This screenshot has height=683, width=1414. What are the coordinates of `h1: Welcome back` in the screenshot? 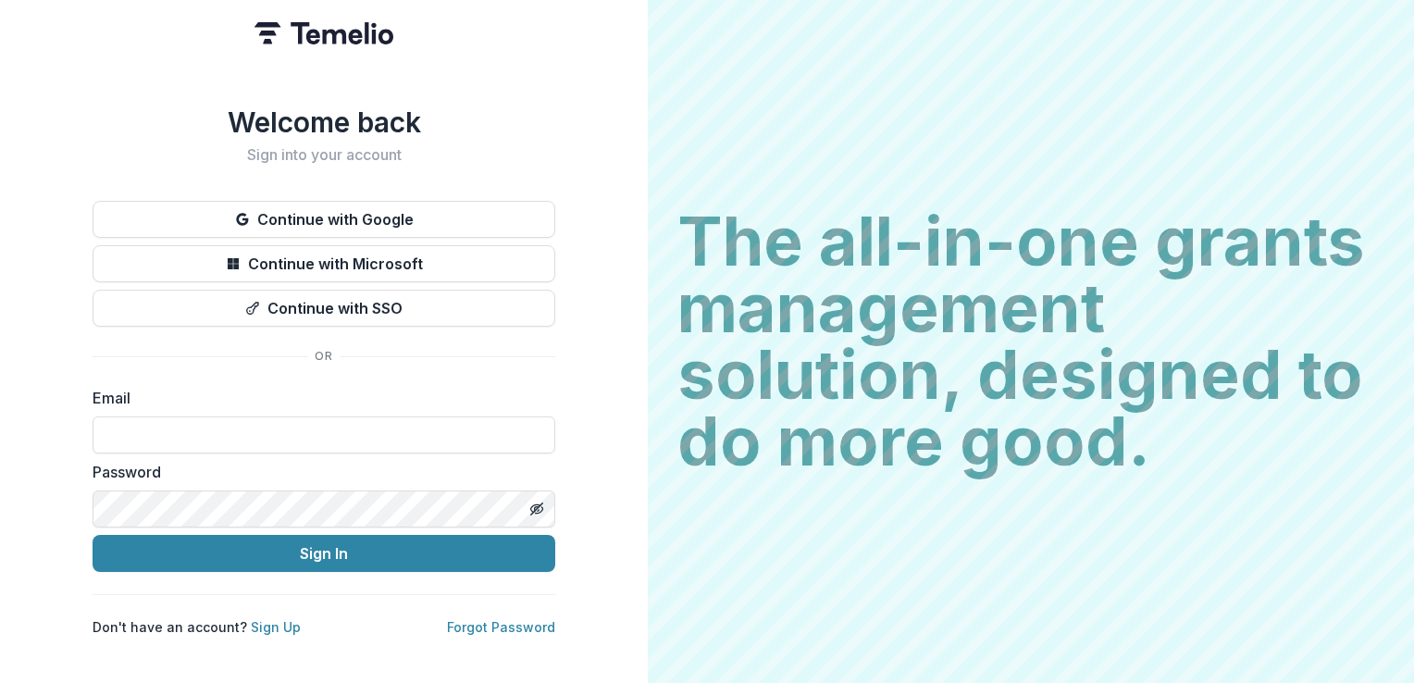 It's located at (324, 122).